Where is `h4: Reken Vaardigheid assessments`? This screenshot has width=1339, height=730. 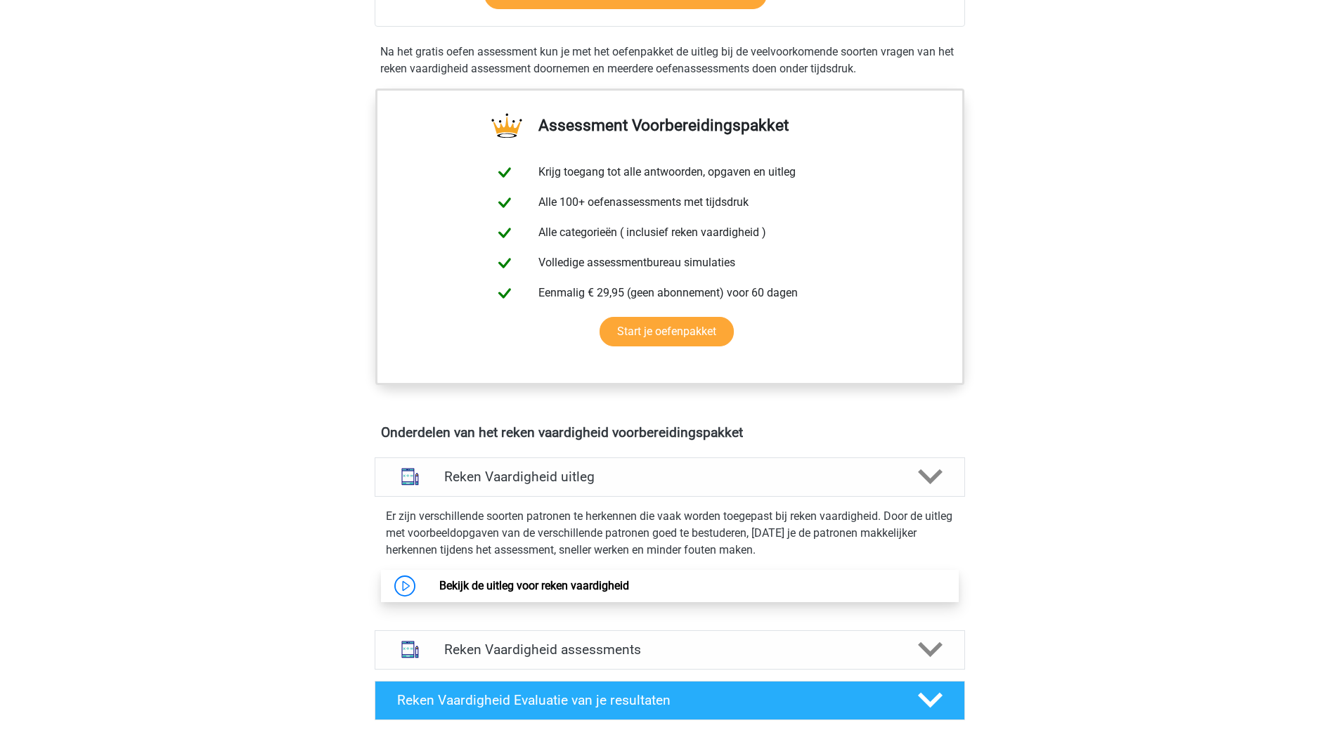 h4: Reken Vaardigheid assessments is located at coordinates (670, 650).